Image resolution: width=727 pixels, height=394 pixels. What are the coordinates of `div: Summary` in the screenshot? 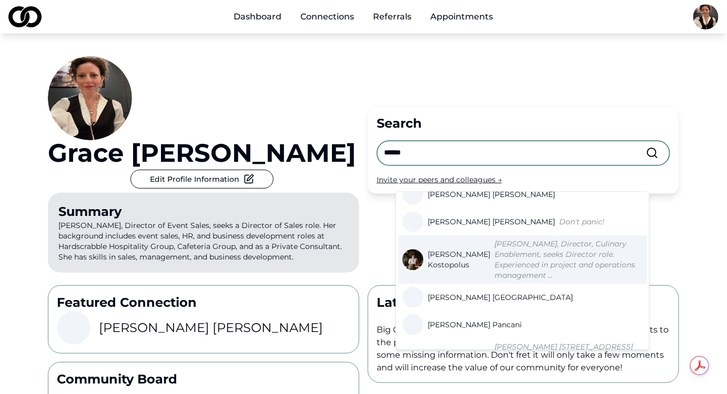 It's located at (203, 212).